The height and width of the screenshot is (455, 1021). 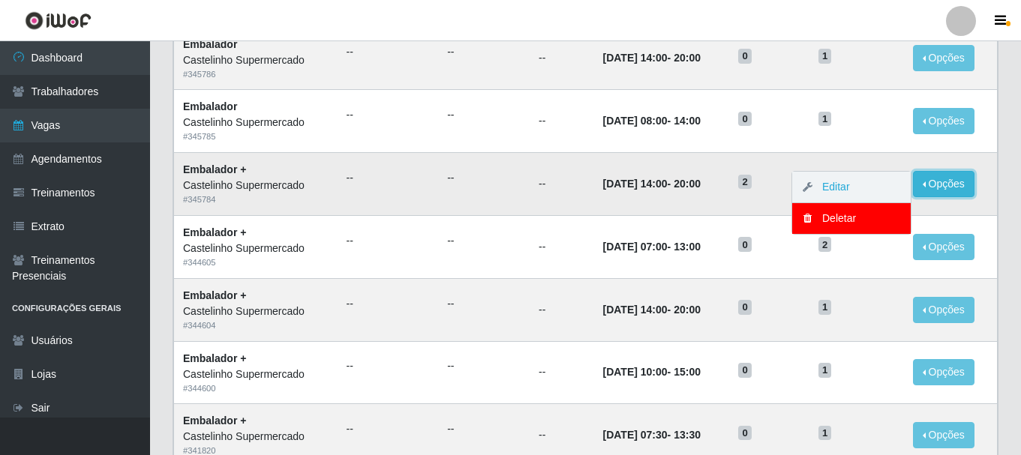 I want to click on div: # 344605, so click(x=256, y=263).